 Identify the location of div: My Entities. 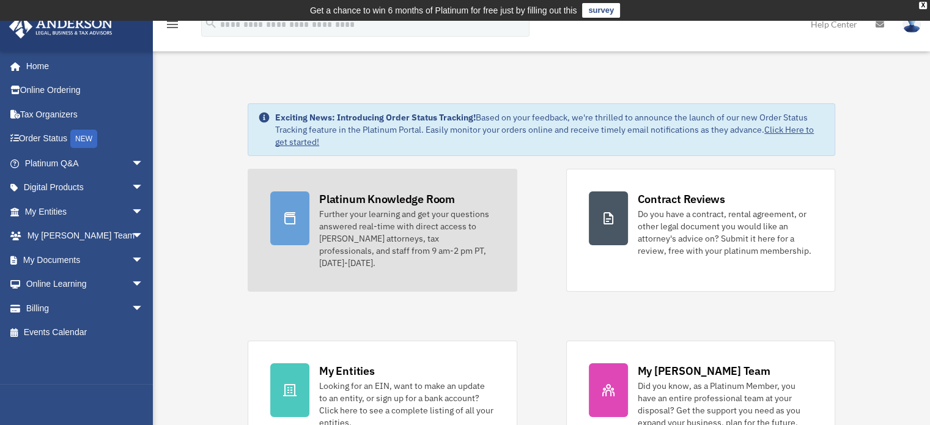
(347, 371).